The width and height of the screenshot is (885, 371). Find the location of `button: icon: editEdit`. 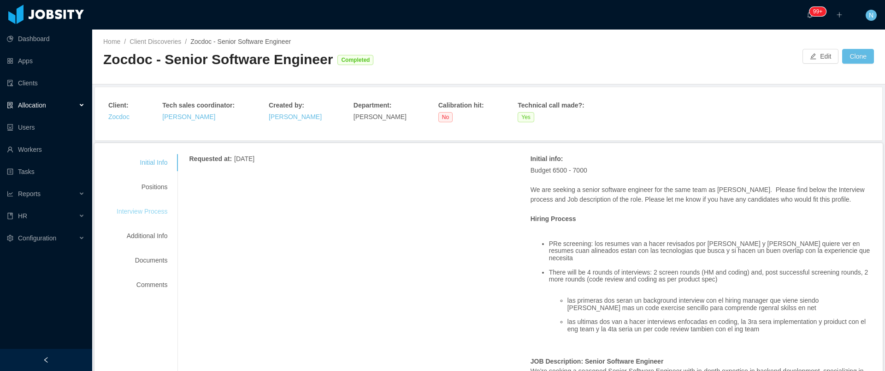

button: icon: editEdit is located at coordinates (821, 56).